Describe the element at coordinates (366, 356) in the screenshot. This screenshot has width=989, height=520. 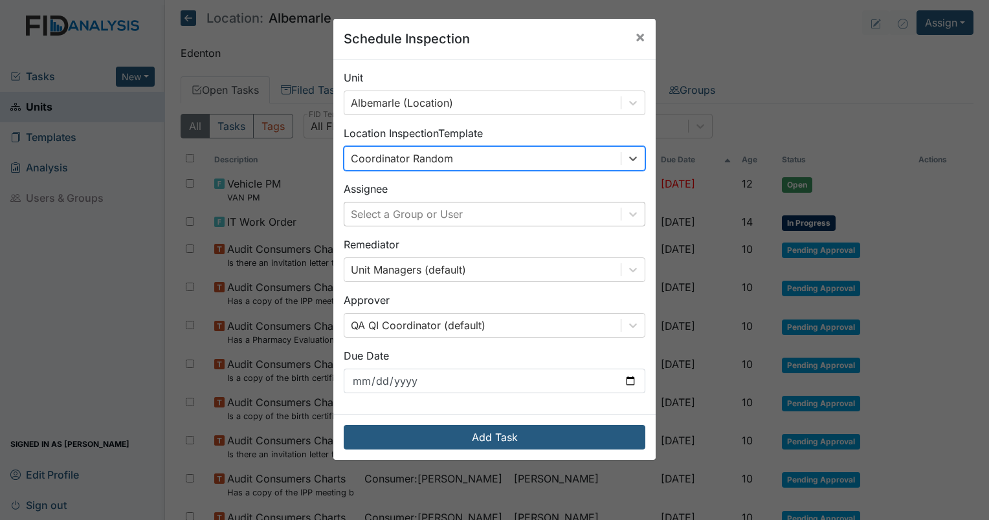
I see `label: Due Date` at that location.